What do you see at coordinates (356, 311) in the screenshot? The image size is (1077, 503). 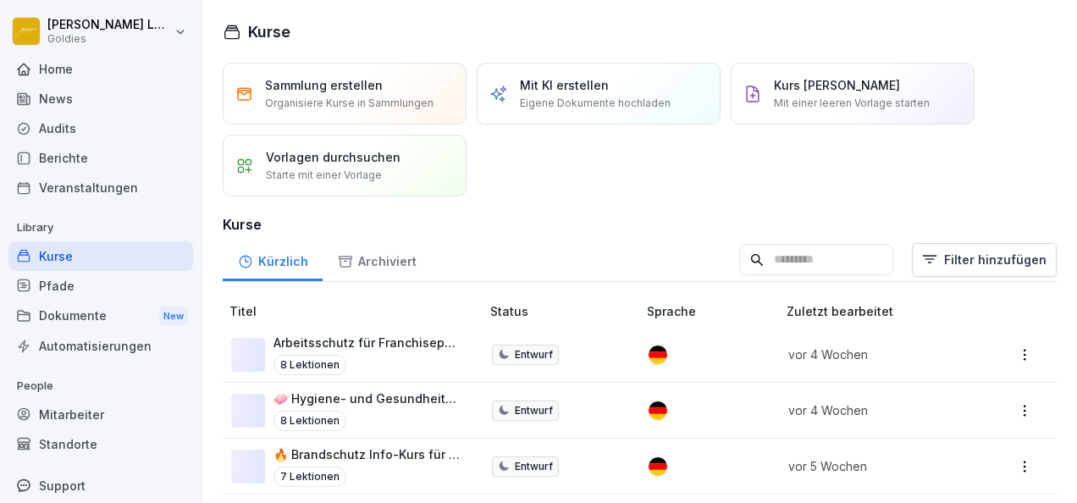 I see `p: Titel` at bounding box center [356, 311].